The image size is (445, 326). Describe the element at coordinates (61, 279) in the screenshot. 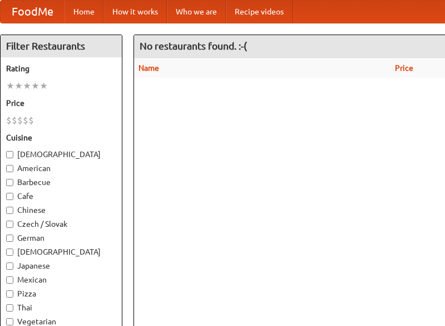

I see `label: Mexican` at that location.